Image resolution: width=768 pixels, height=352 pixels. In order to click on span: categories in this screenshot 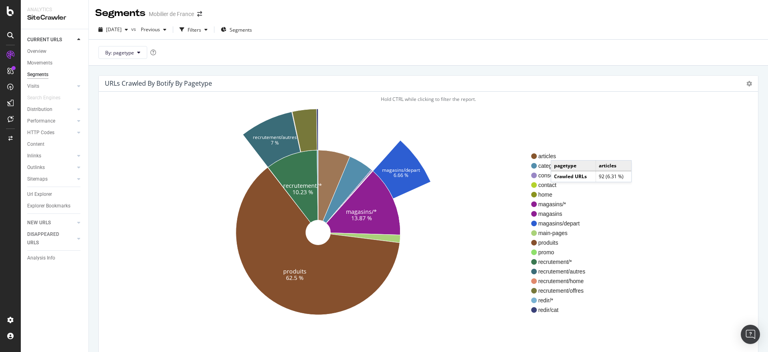, I will do `click(562, 166)`.